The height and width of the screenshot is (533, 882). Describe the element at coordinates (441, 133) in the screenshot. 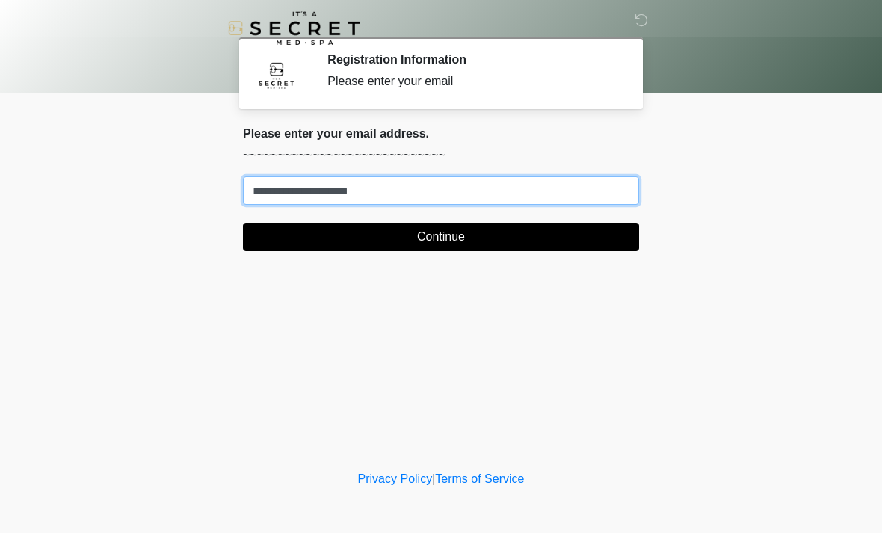

I see `h2: Please enter your email address.` at that location.